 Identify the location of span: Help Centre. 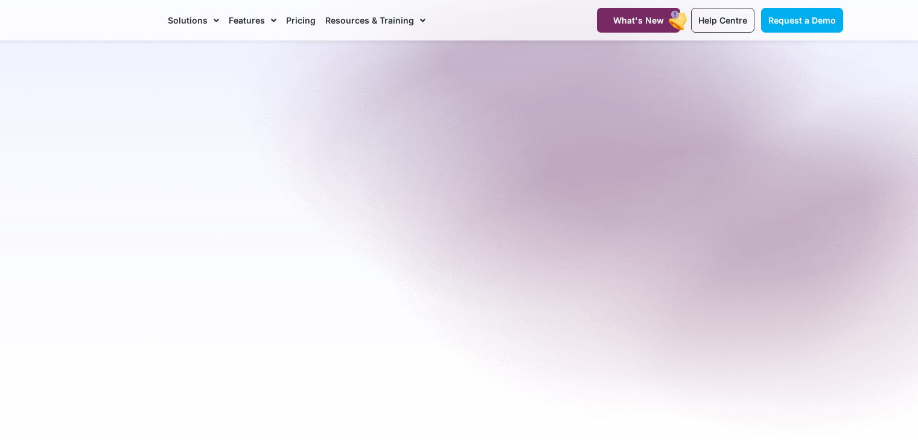
(723, 20).